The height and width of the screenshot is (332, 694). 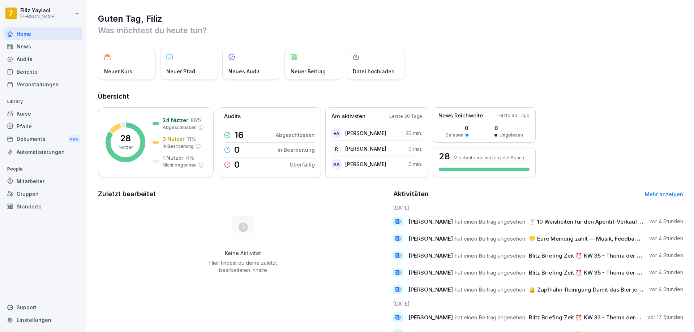 What do you see at coordinates (43, 114) in the screenshot?
I see `a: Kurse` at bounding box center [43, 114].